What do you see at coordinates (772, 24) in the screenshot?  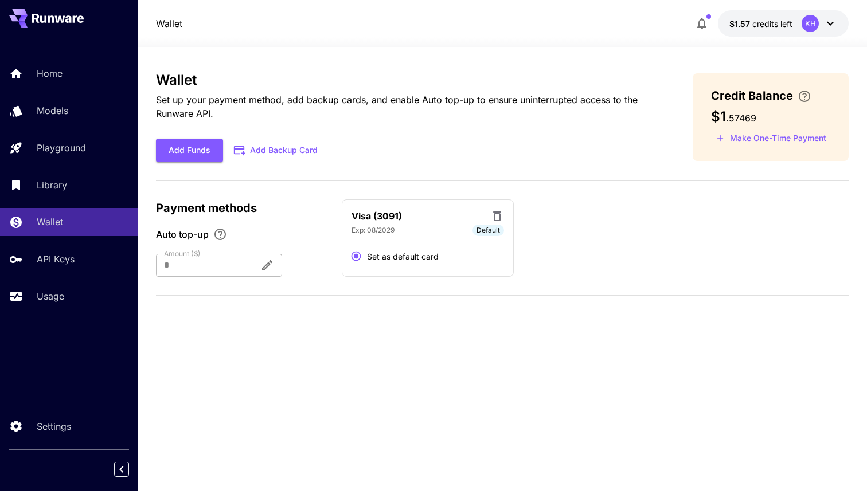 I see `span: credits left` at bounding box center [772, 24].